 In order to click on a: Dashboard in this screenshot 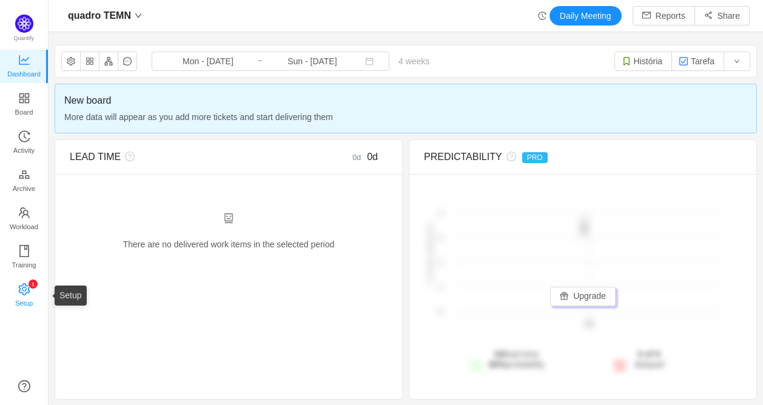, I will do `click(24, 67)`.